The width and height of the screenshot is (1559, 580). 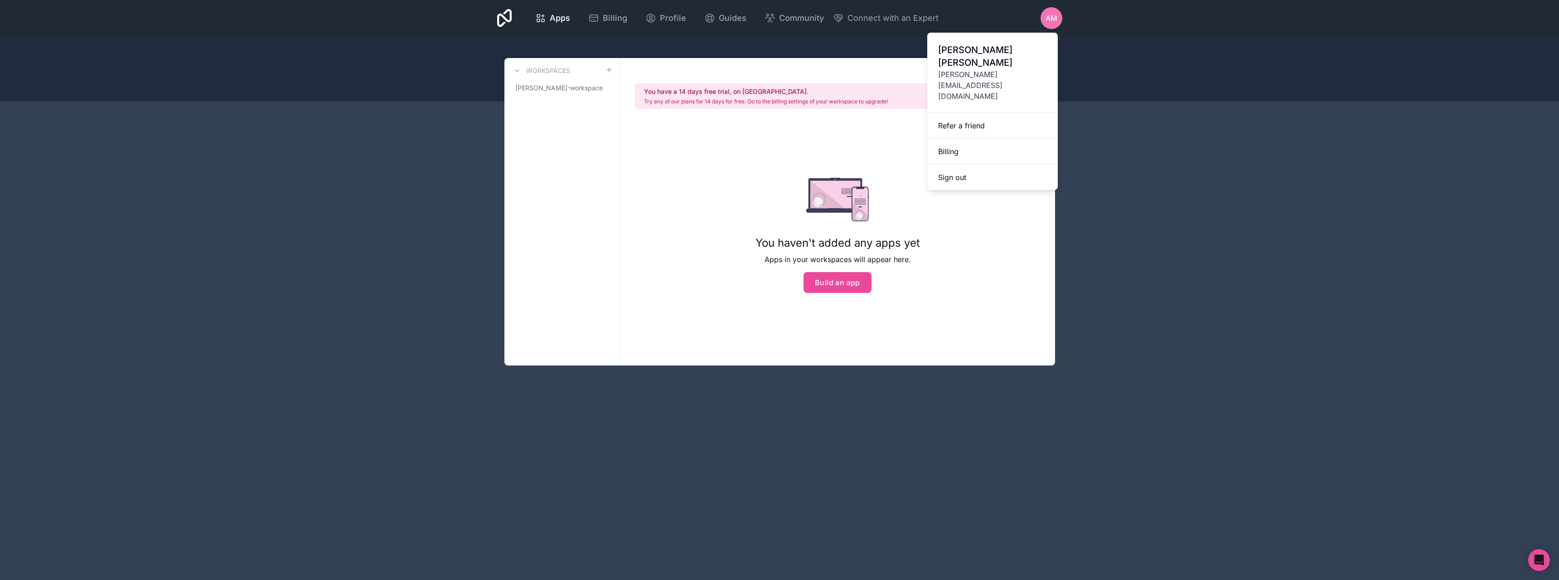 I want to click on a: Profile, so click(x=666, y=18).